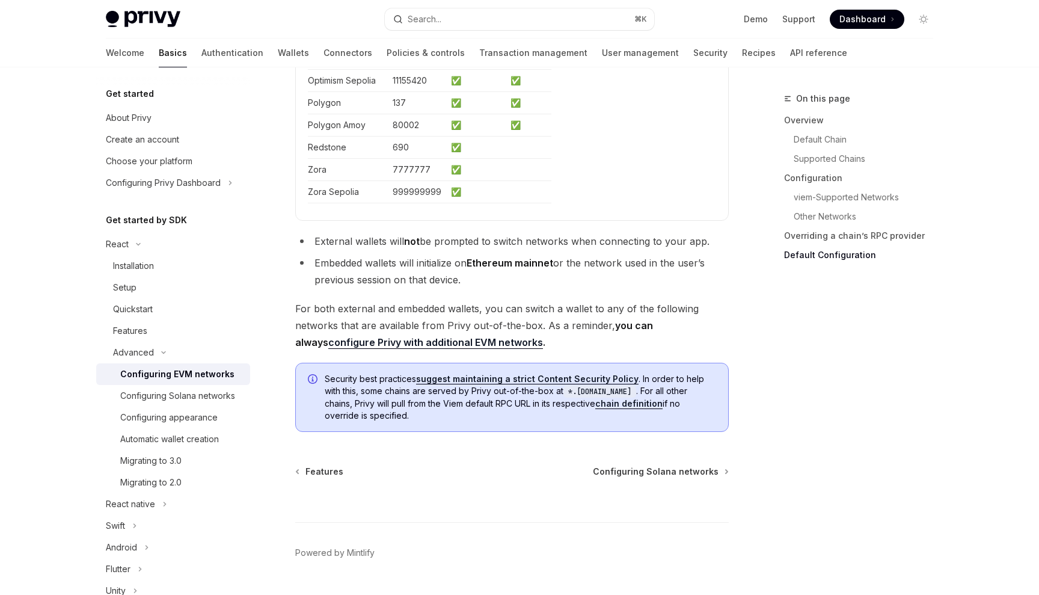  What do you see at coordinates (347, 147) in the screenshot?
I see `td: Redstone` at bounding box center [347, 147].